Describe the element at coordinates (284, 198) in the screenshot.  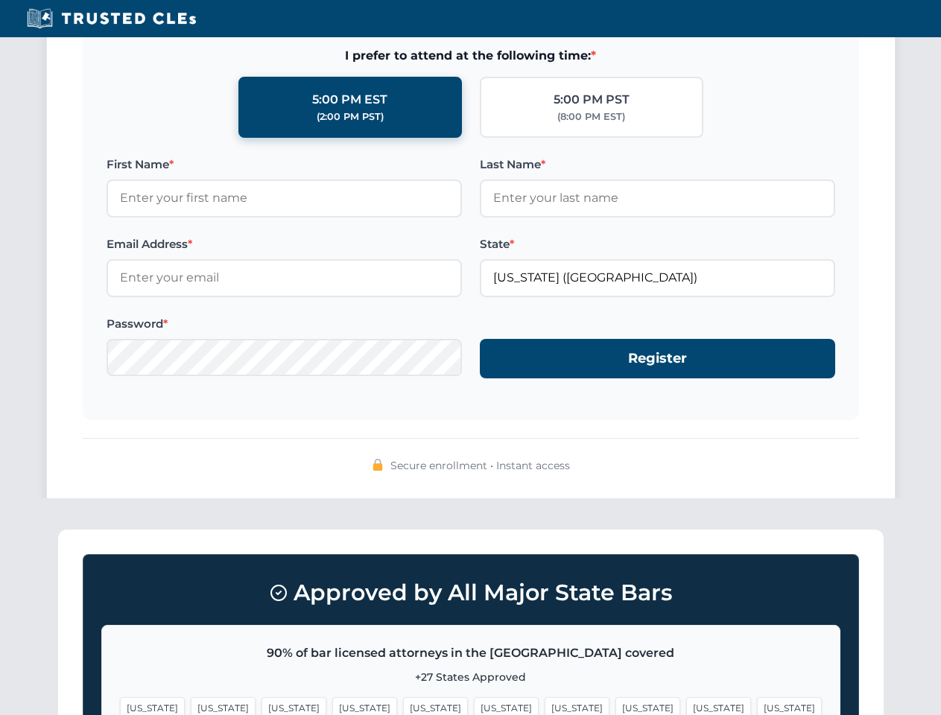
I see `input: Enter your first name` at that location.